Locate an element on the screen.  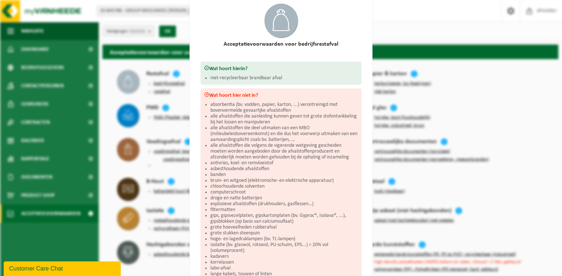
li: hoge- en lagedruklampen (bv. TL-lampen) is located at coordinates (284, 240).